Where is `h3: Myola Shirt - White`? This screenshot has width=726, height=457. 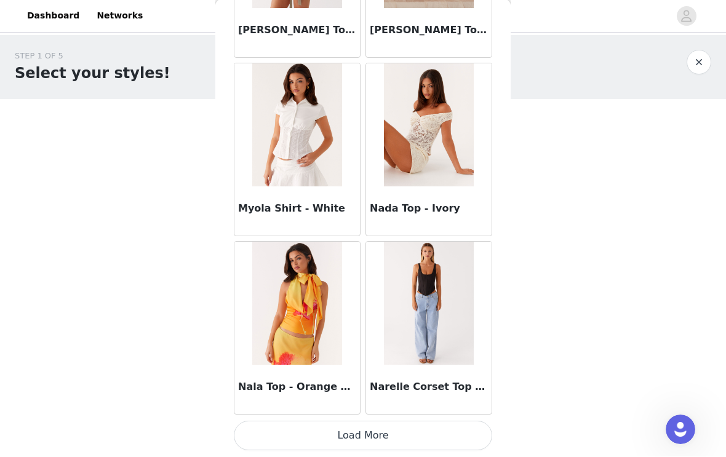
h3: Myola Shirt - White is located at coordinates (297, 209).